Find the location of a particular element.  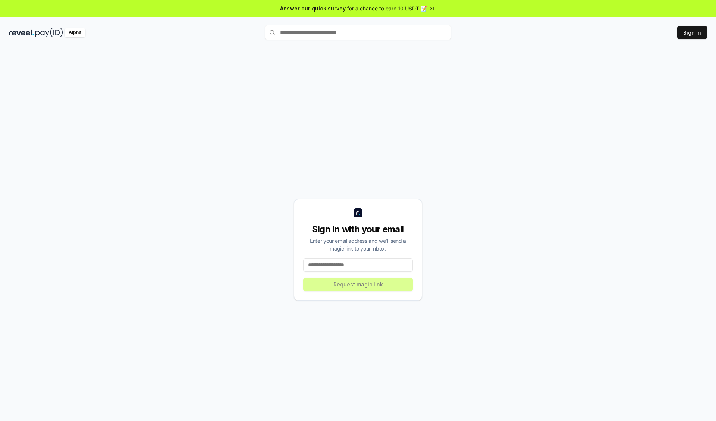

span: for a chance to earn 10 USDT 📝 is located at coordinates (387, 8).